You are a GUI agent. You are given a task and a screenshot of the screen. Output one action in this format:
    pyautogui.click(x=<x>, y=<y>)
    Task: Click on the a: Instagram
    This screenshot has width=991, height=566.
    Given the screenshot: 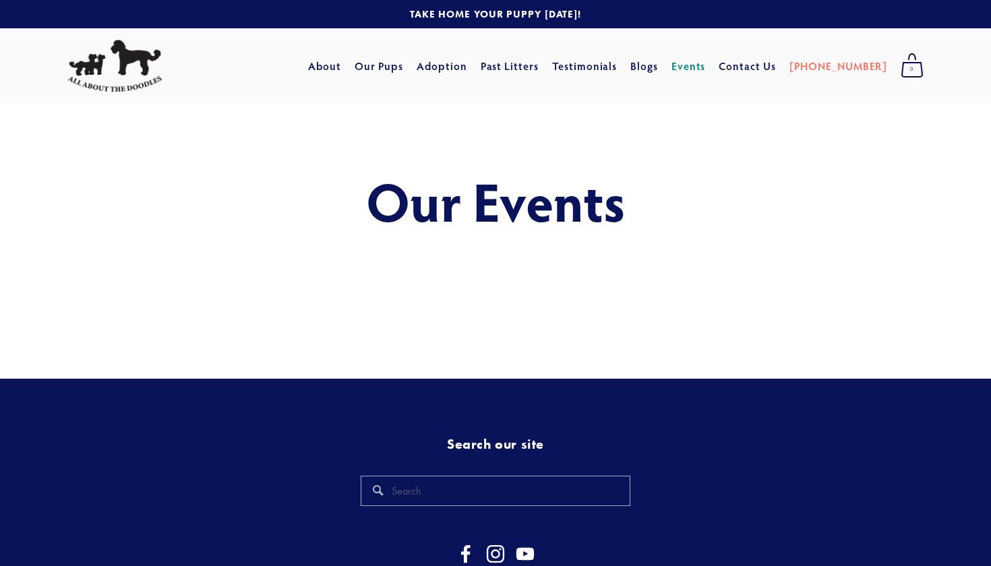 What is the action you would take?
    pyautogui.click(x=495, y=554)
    